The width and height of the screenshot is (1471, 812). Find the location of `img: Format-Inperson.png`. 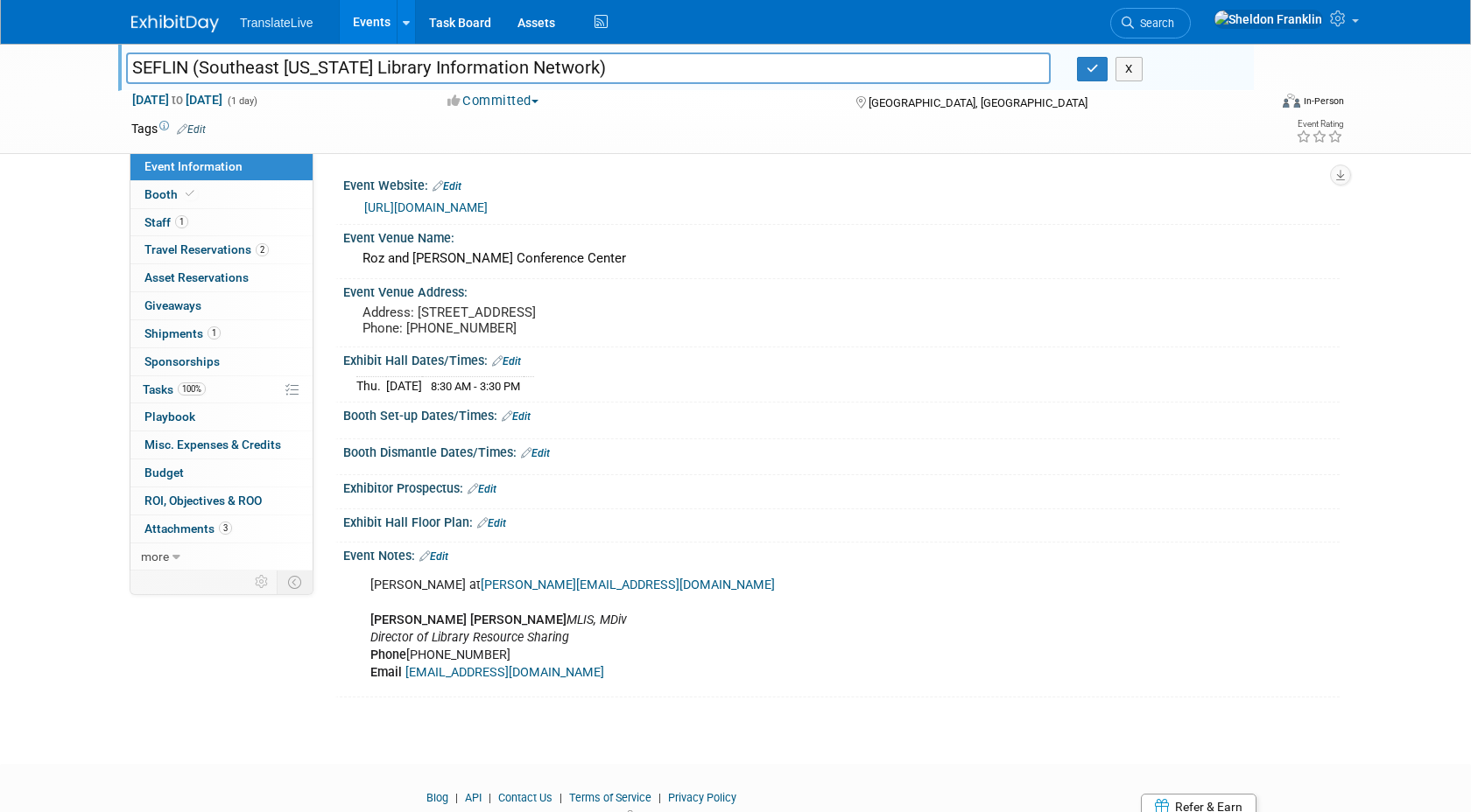

img: Format-Inperson.png is located at coordinates (1291, 101).